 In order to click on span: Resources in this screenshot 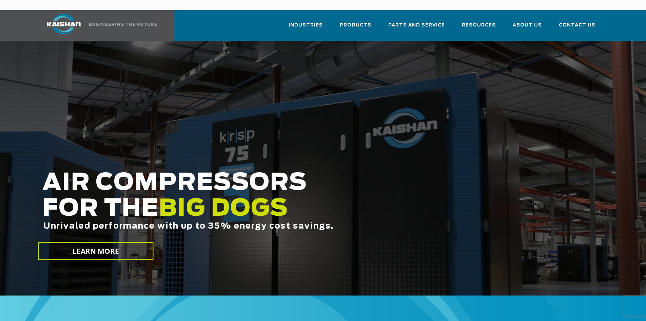, I will do `click(479, 25)`.